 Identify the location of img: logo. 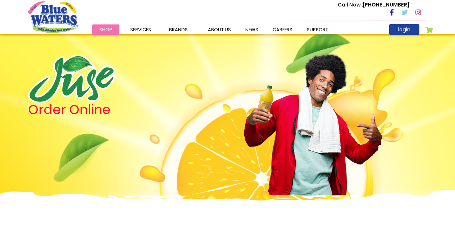
(72, 79).